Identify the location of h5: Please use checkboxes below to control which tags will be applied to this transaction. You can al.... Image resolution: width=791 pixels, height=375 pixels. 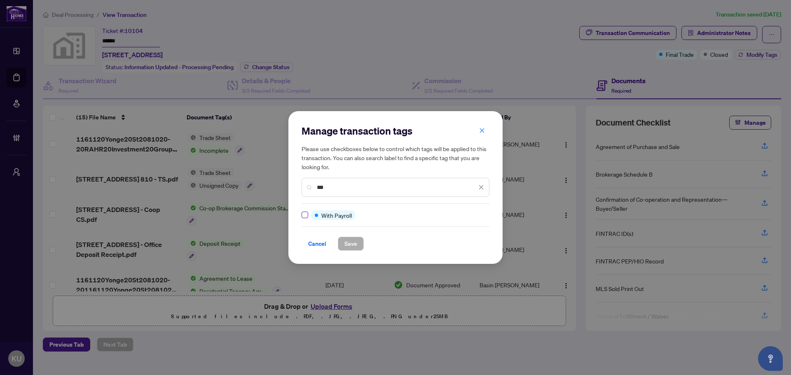
(395, 158).